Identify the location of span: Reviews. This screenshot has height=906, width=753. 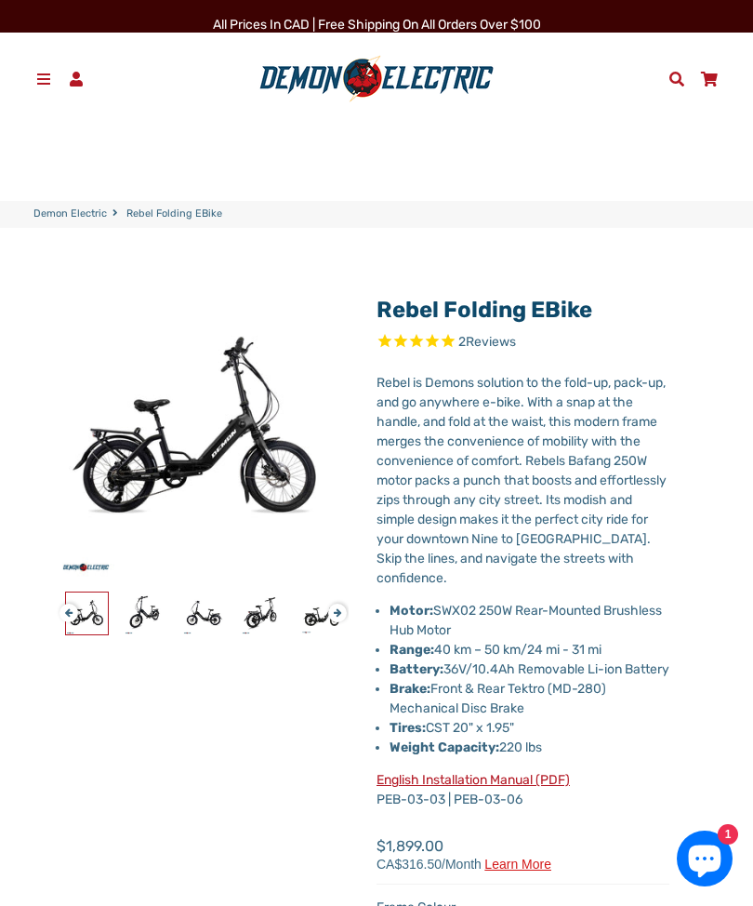
(491, 341).